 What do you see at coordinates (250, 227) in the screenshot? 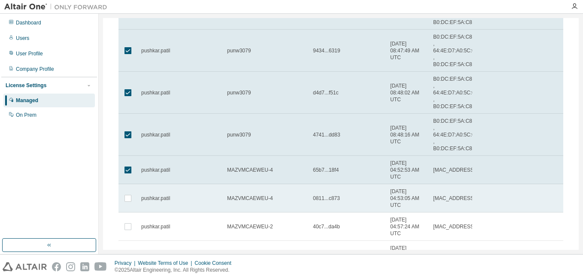
I see `span: MAZVMCAEWEU-2` at bounding box center [250, 227].